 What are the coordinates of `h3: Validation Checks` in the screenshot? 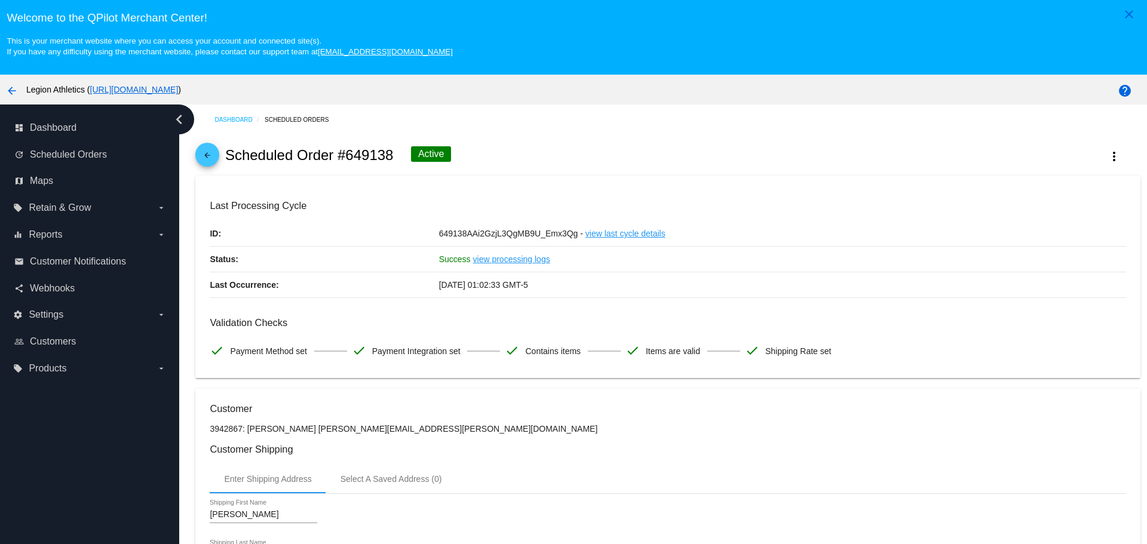 It's located at (667, 322).